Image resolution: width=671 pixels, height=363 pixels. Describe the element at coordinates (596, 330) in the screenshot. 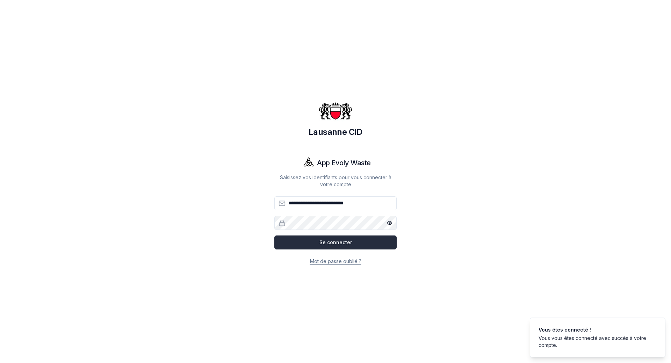

I see `div: Vous êtes connecté !` at that location.